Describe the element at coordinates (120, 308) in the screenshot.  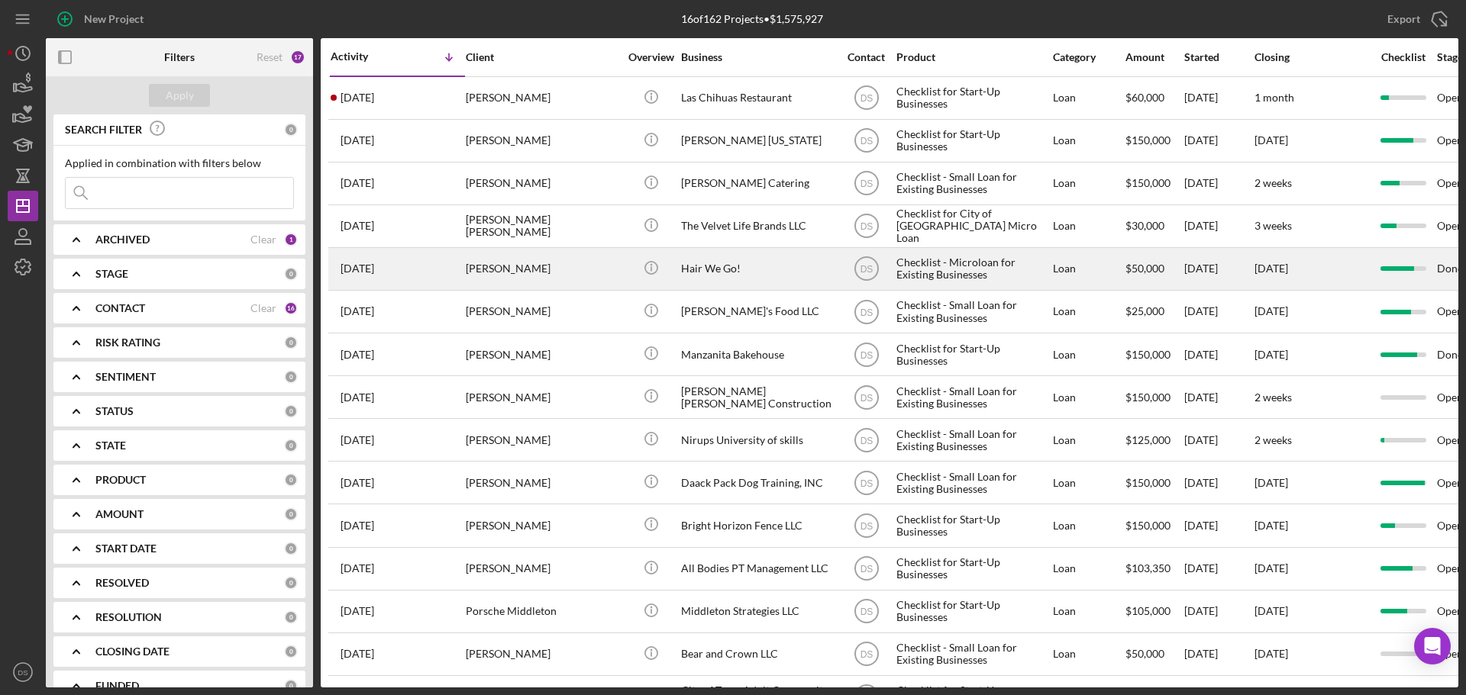
I see `b: CONTACT` at that location.